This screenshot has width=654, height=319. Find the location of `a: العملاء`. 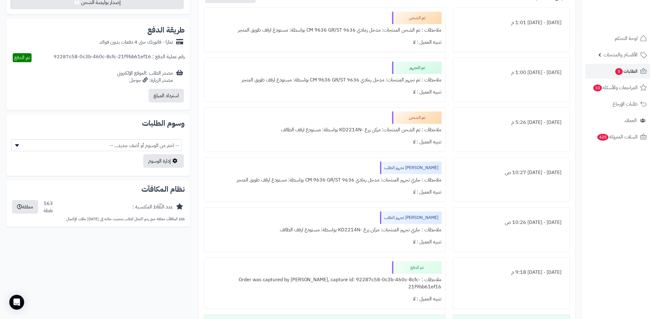

a: العملاء is located at coordinates (618, 120).